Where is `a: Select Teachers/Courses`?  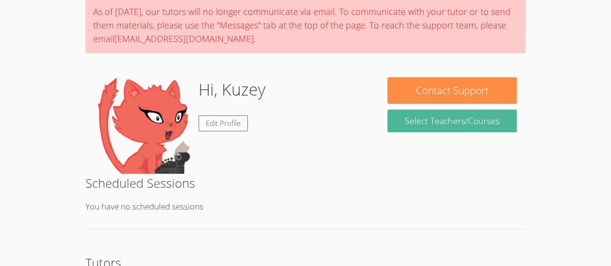
a: Select Teachers/Courses is located at coordinates (451, 121).